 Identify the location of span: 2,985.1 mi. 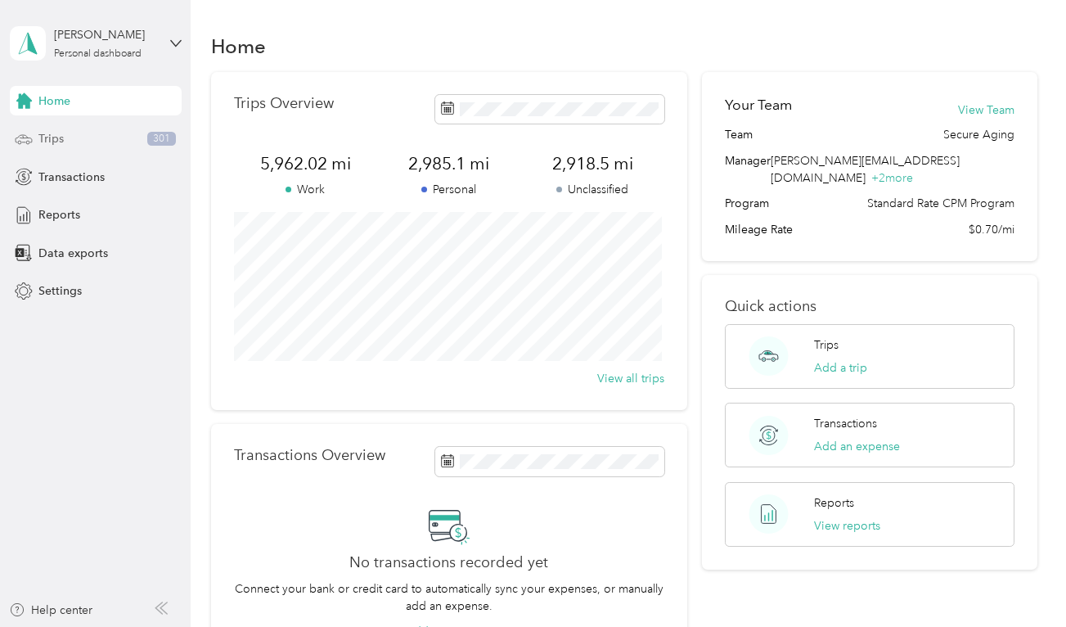
(448, 164).